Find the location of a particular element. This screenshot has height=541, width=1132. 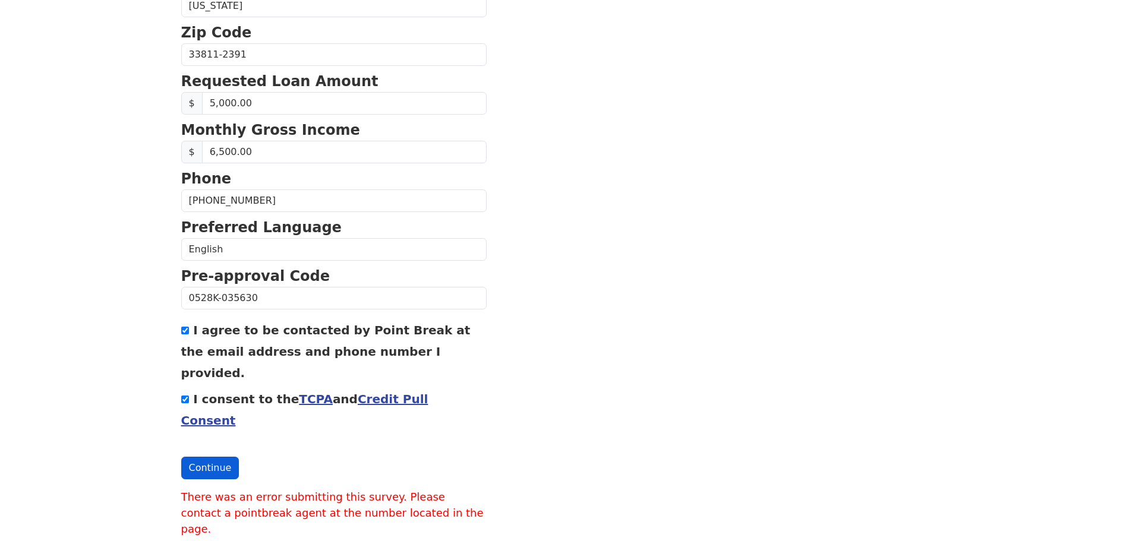

label: I consent to the and is located at coordinates (305, 410).